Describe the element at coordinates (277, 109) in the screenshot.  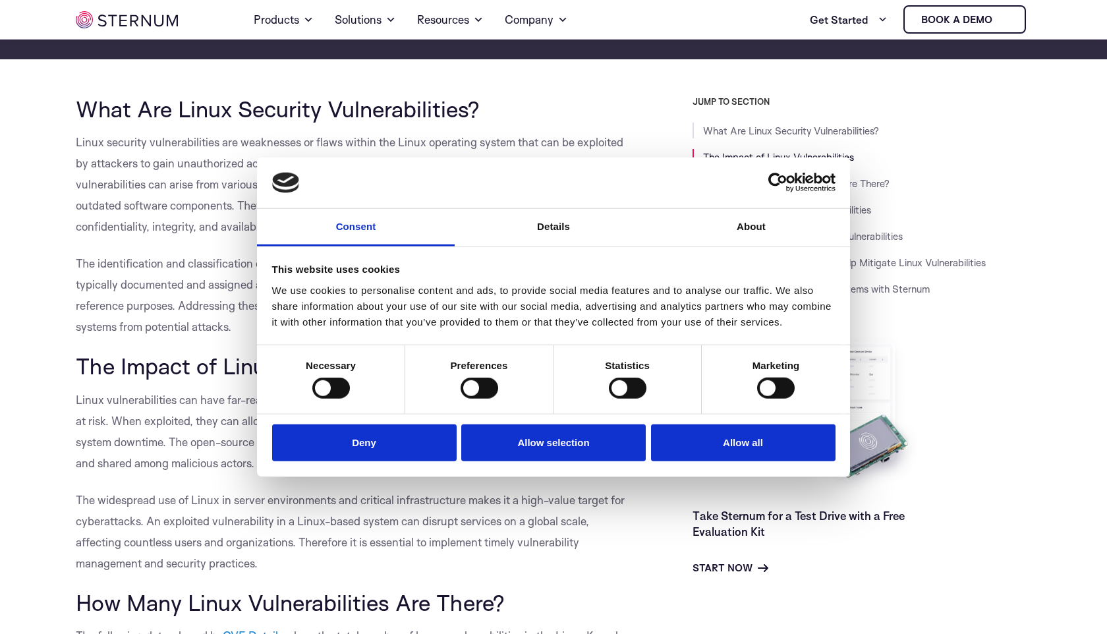
I see `span: What Are Linux Security Vulnerabilities?` at that location.